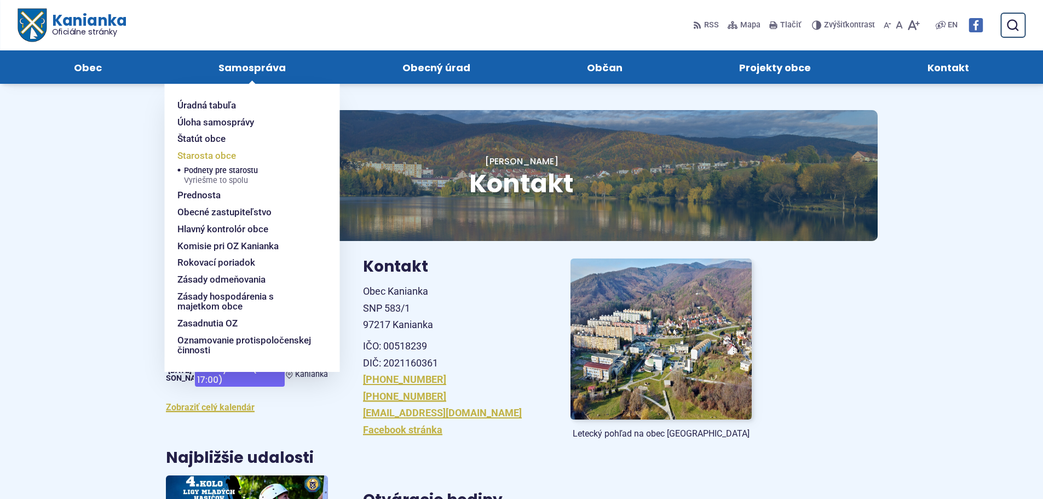 The height and width of the screenshot is (499, 1043). I want to click on a: Úradná tabuľa, so click(245, 105).